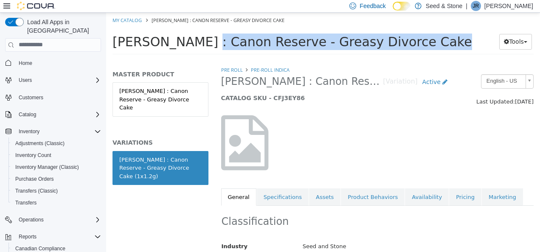 The height and width of the screenshot is (252, 540). What do you see at coordinates (54, 130) in the screenshot?
I see `h5: VARIATIONS` at bounding box center [54, 130].